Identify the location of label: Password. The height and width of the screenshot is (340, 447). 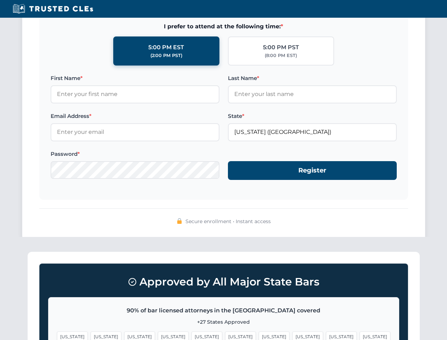
(135, 154).